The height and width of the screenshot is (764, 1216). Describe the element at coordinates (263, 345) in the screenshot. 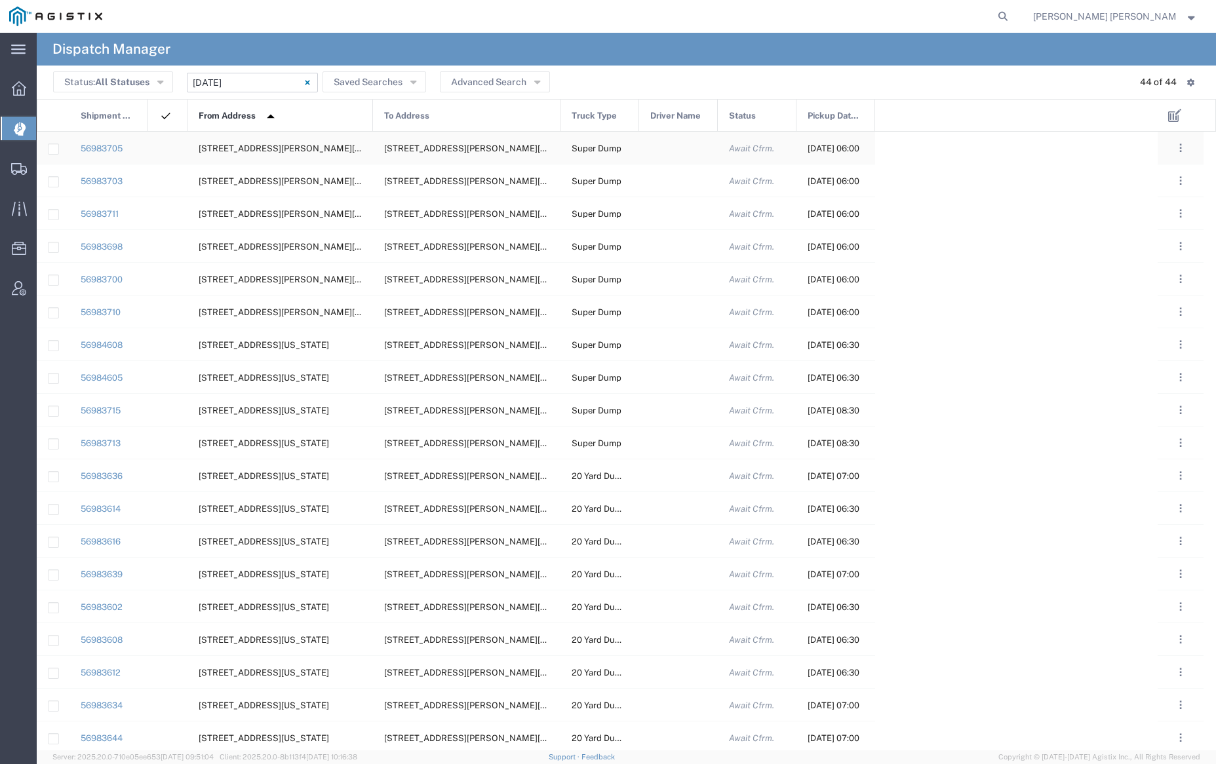

I see `span: 1250 Nimitz Ave, Vallejo, California, 94592, United States` at that location.